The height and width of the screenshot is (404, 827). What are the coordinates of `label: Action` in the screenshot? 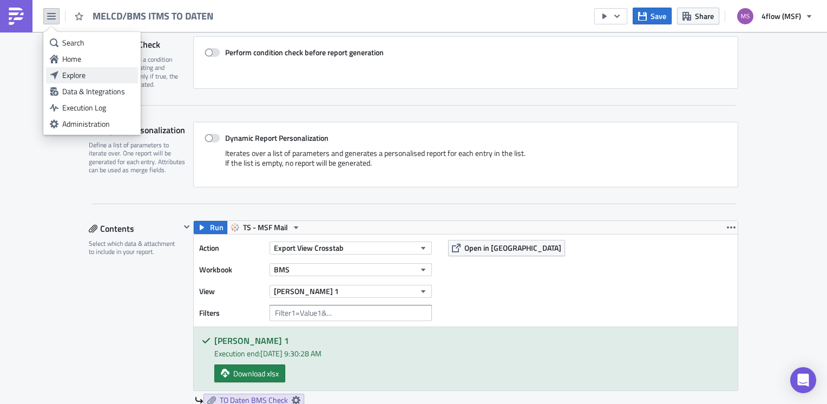 It's located at (232, 248).